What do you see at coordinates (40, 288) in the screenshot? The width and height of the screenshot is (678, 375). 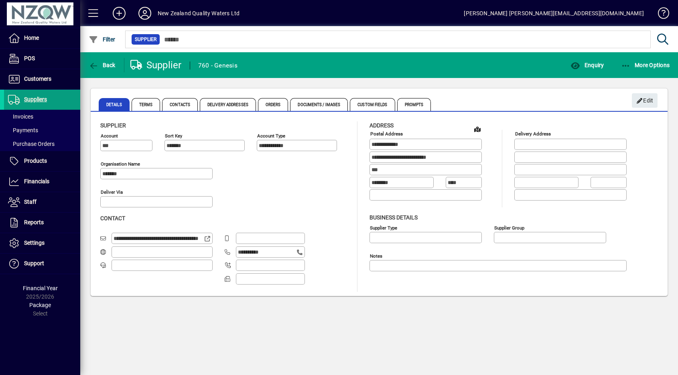 I see `span: Financial Year` at bounding box center [40, 288].